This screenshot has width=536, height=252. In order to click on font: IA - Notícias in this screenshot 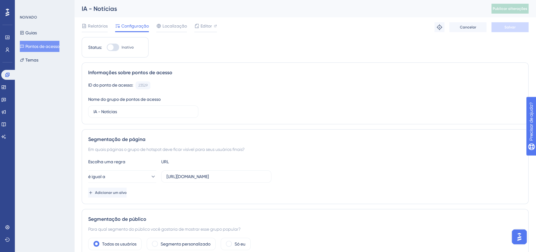, I will do `click(99, 9)`.